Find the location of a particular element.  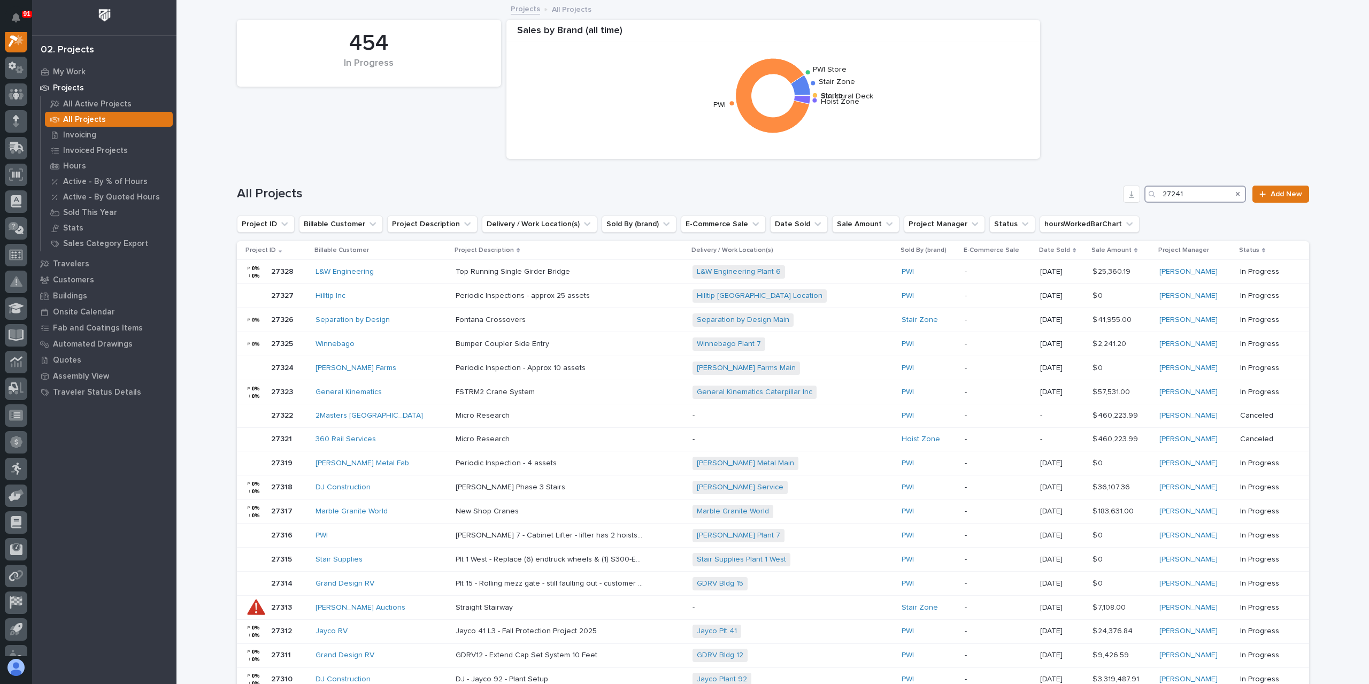

p: Project ID is located at coordinates (261, 250).